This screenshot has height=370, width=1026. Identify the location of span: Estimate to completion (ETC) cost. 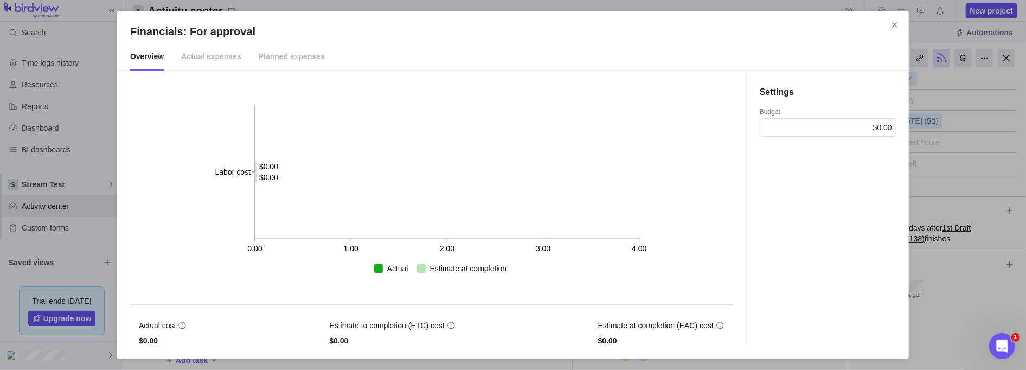
(387, 325).